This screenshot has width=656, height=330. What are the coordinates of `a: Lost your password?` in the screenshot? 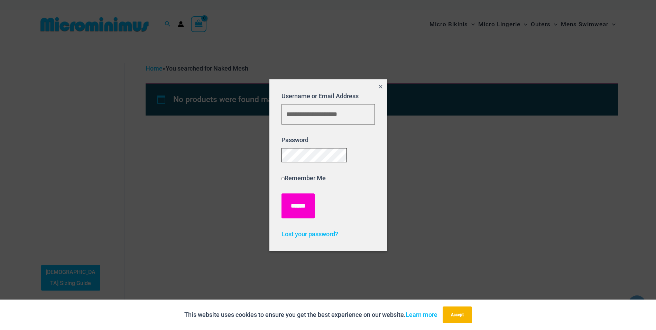 It's located at (310, 234).